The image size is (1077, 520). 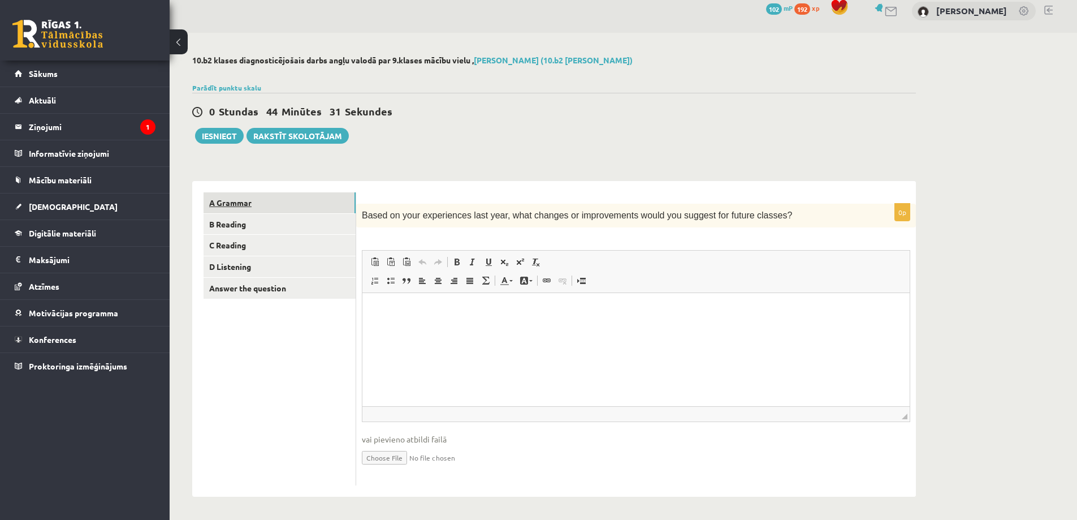 I want to click on span: 44, so click(x=272, y=111).